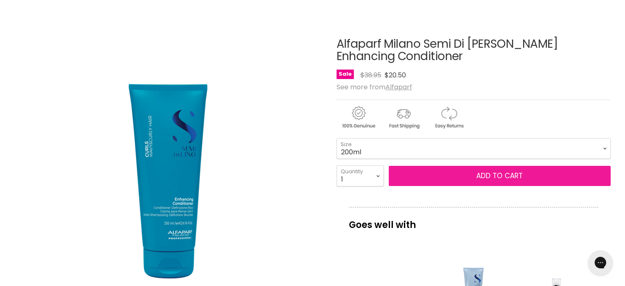  Describe the element at coordinates (399, 87) in the screenshot. I see `u: Alfaparf` at that location.